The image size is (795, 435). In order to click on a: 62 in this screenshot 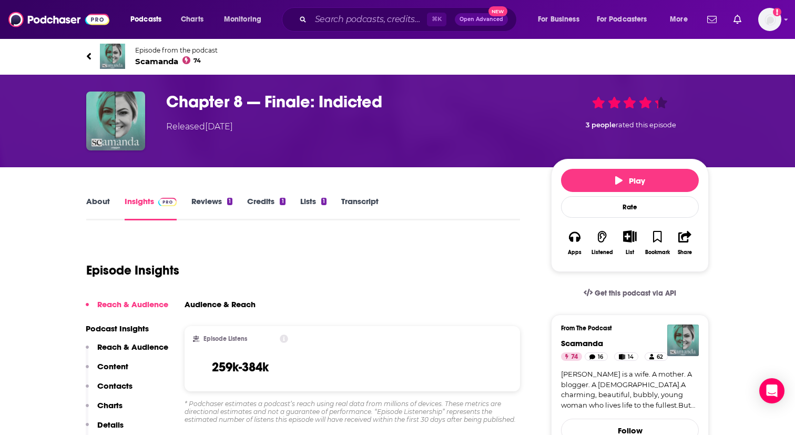, I will do `click(656, 357)`.